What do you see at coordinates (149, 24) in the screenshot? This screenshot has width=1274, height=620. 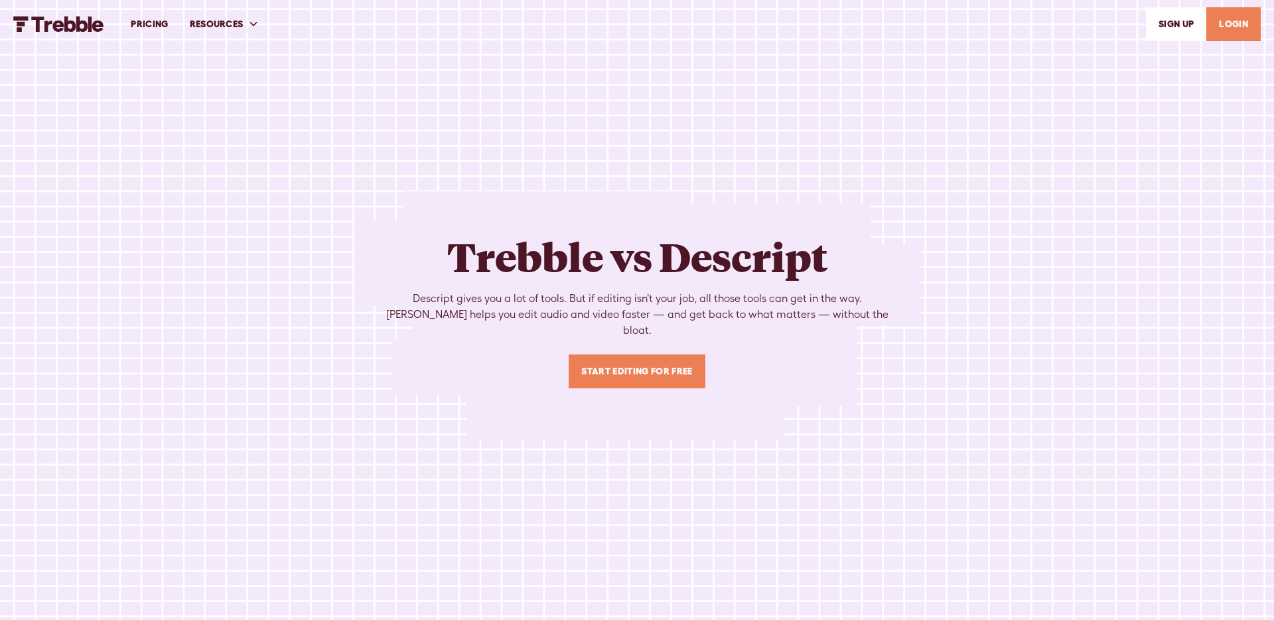 I see `a: PRICING` at bounding box center [149, 24].